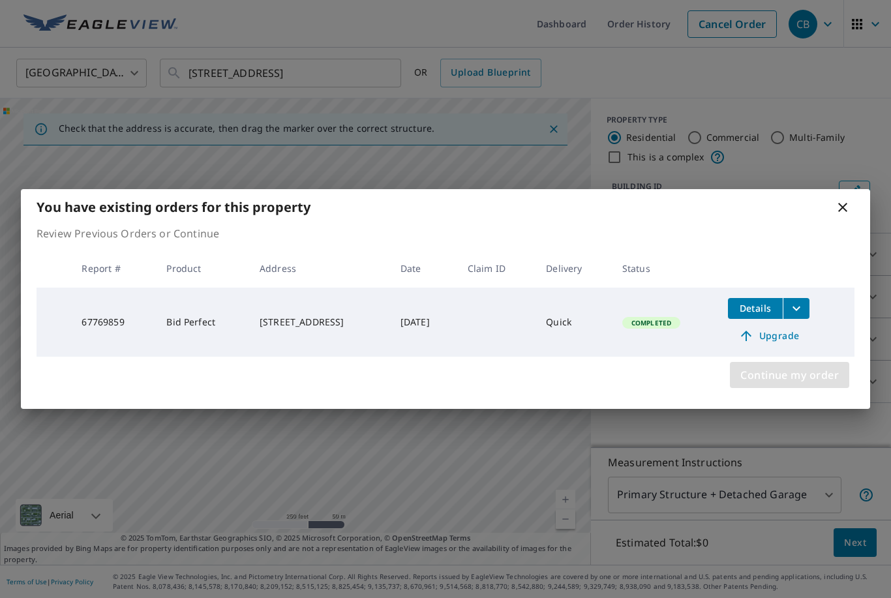 This screenshot has height=598, width=891. What do you see at coordinates (113, 322) in the screenshot?
I see `td: 67769859` at bounding box center [113, 322].